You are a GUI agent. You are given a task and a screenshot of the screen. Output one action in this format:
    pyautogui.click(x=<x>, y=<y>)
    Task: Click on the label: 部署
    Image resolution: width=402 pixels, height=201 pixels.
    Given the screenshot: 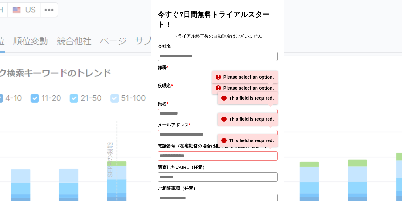 What is the action you would take?
    pyautogui.click(x=217, y=67)
    